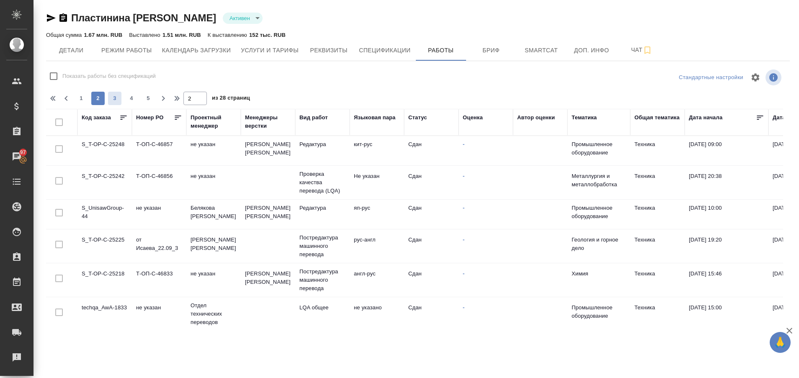  Describe the element at coordinates (105, 314) in the screenshot. I see `td: techqa_AwA-1833` at that location.